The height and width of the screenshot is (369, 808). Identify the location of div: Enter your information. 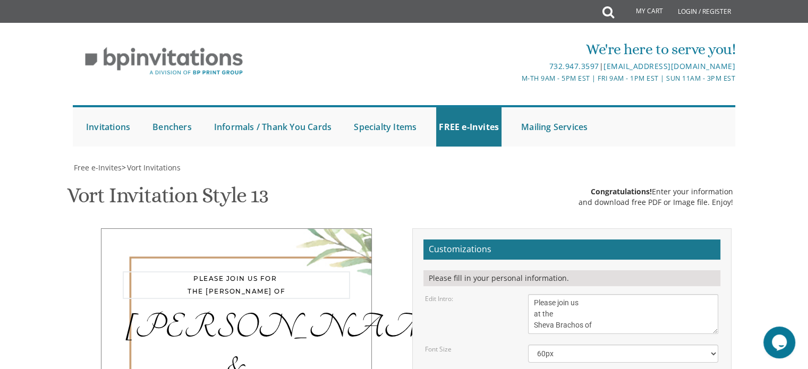
(655, 192).